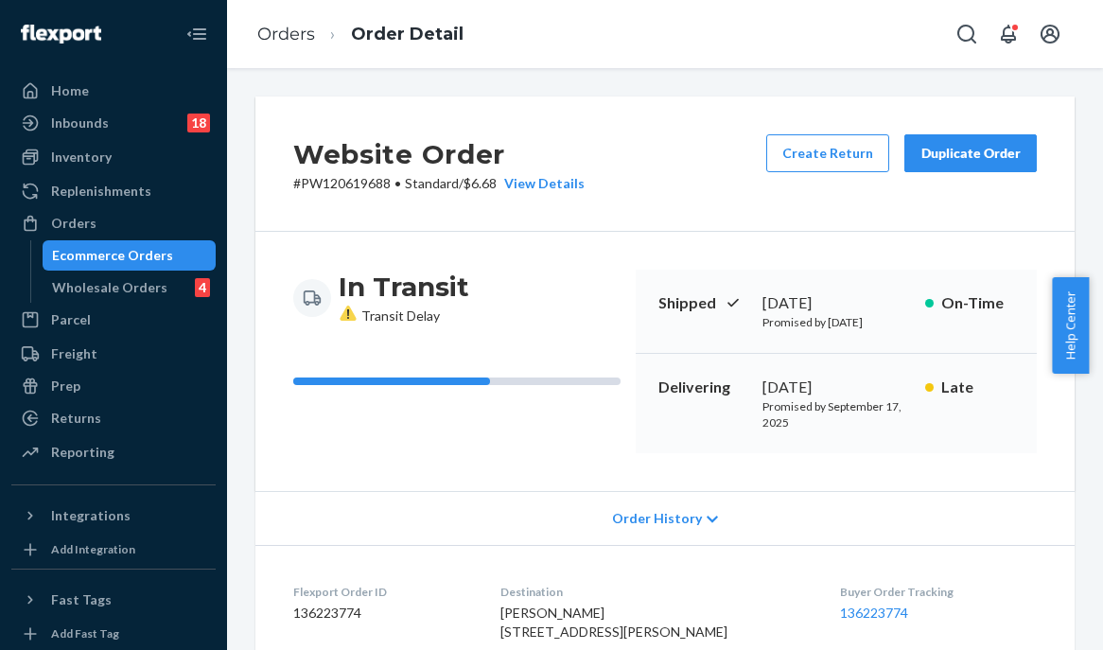 This screenshot has height=650, width=1103. What do you see at coordinates (1070, 325) in the screenshot?
I see `span: Help Center` at bounding box center [1070, 325].